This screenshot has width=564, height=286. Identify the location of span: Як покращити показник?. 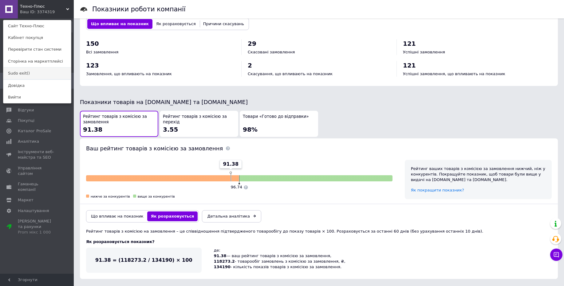
(437, 190).